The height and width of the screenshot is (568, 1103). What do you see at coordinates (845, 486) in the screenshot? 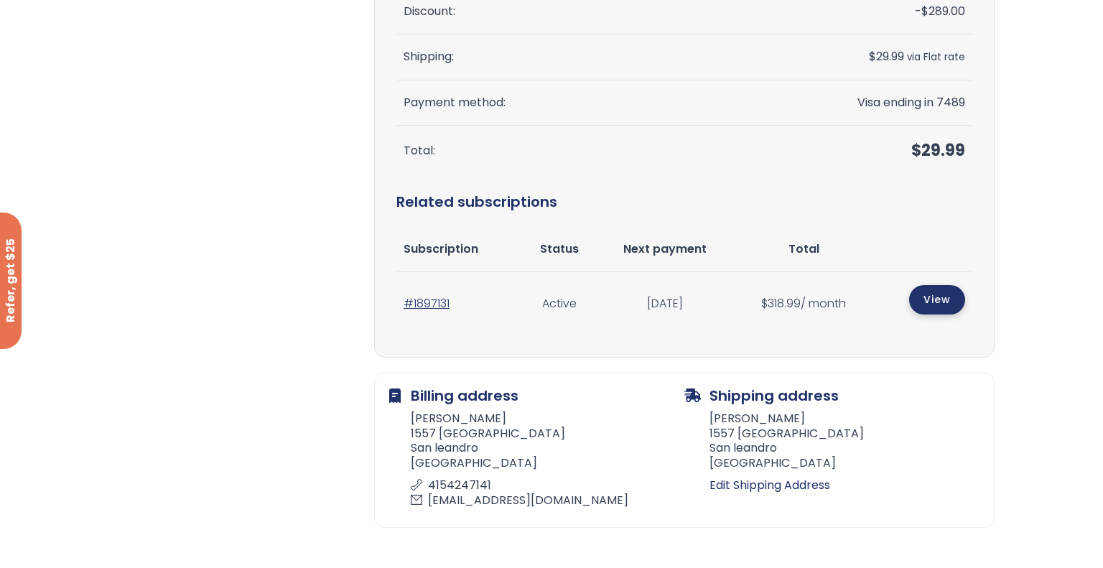
I see `a: Edit Shipping Address` at bounding box center [845, 486].